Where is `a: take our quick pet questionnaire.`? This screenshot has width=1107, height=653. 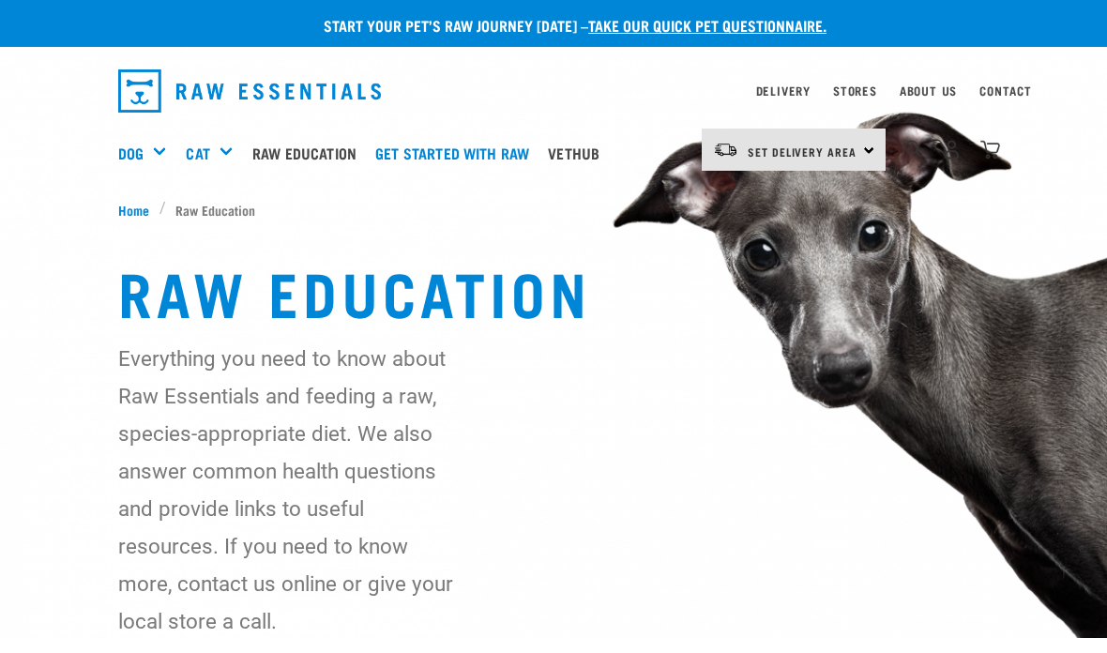
a: take our quick pet questionnaire. is located at coordinates (708, 24).